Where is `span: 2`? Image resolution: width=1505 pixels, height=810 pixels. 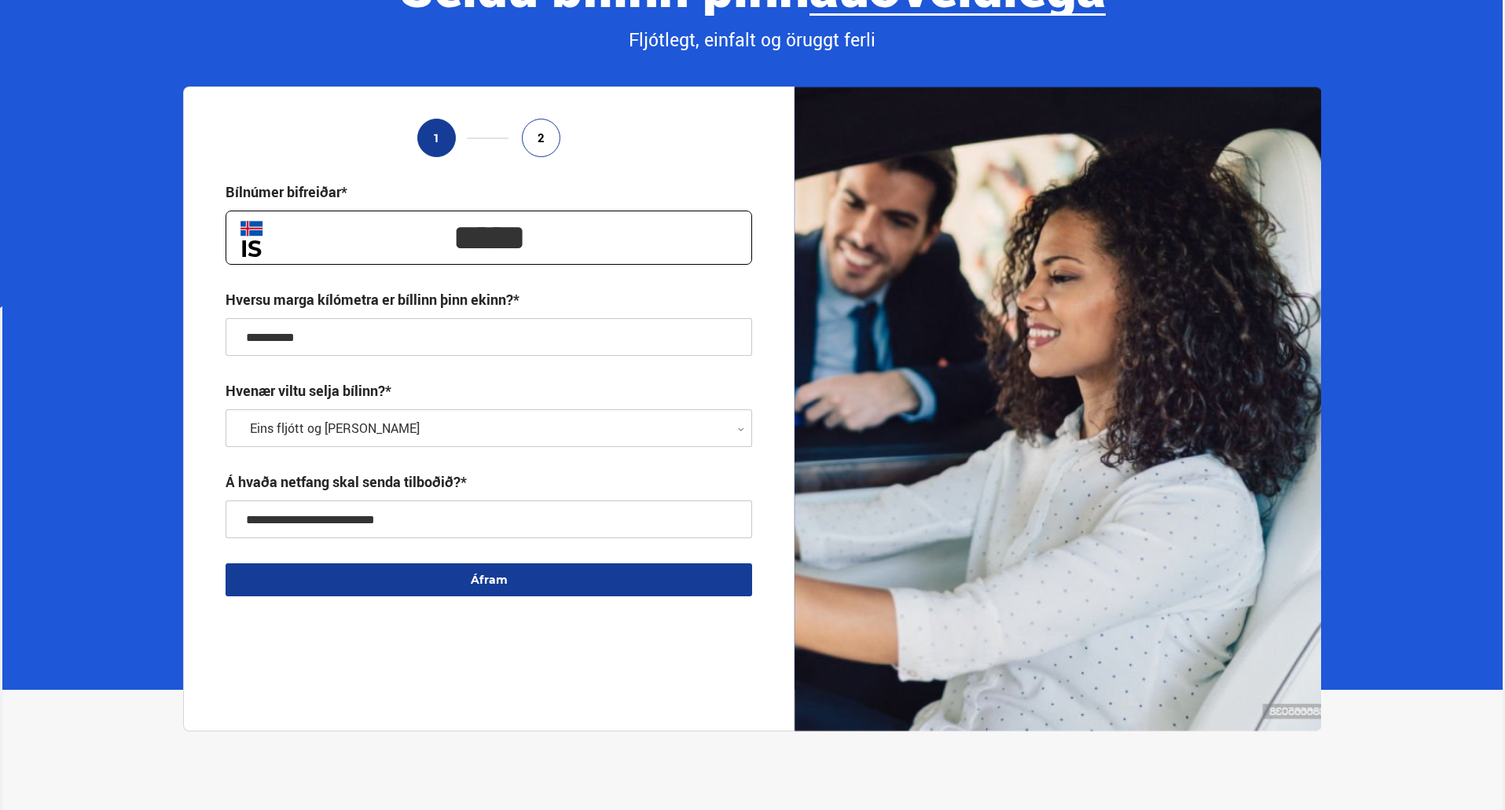
span: 2 is located at coordinates (541, 138).